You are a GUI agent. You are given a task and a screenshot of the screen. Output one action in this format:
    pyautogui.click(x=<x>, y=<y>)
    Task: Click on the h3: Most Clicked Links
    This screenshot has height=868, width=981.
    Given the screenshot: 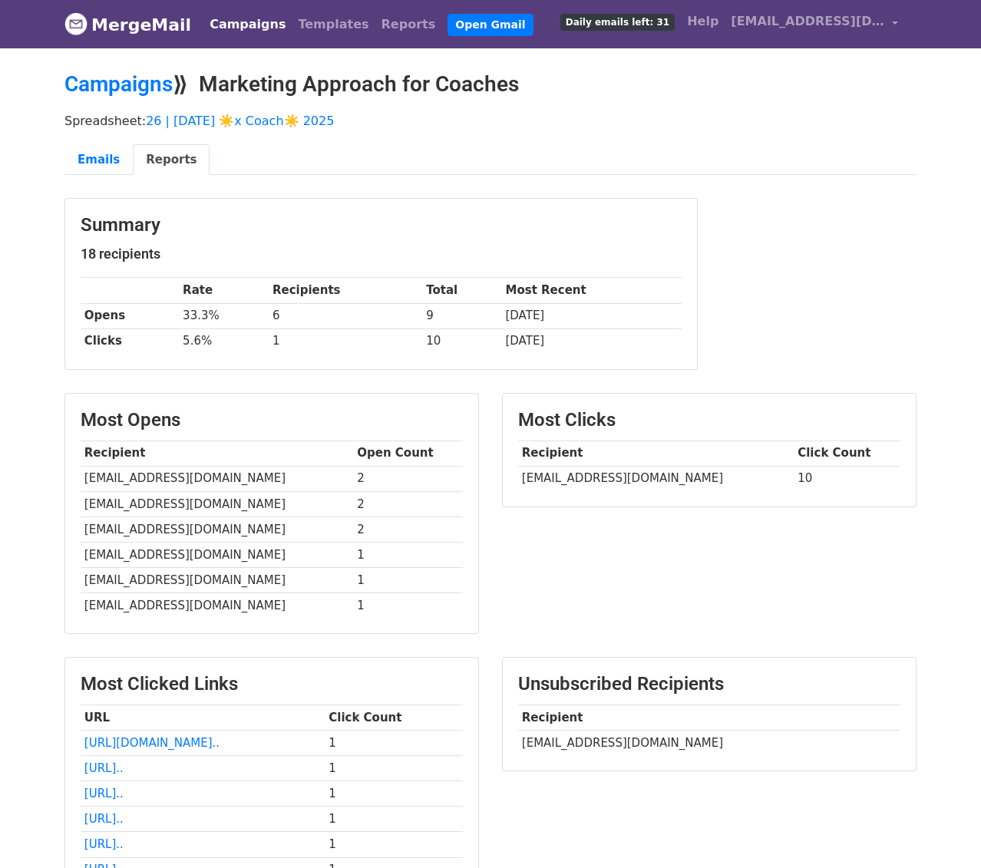 What is the action you would take?
    pyautogui.click(x=272, y=684)
    